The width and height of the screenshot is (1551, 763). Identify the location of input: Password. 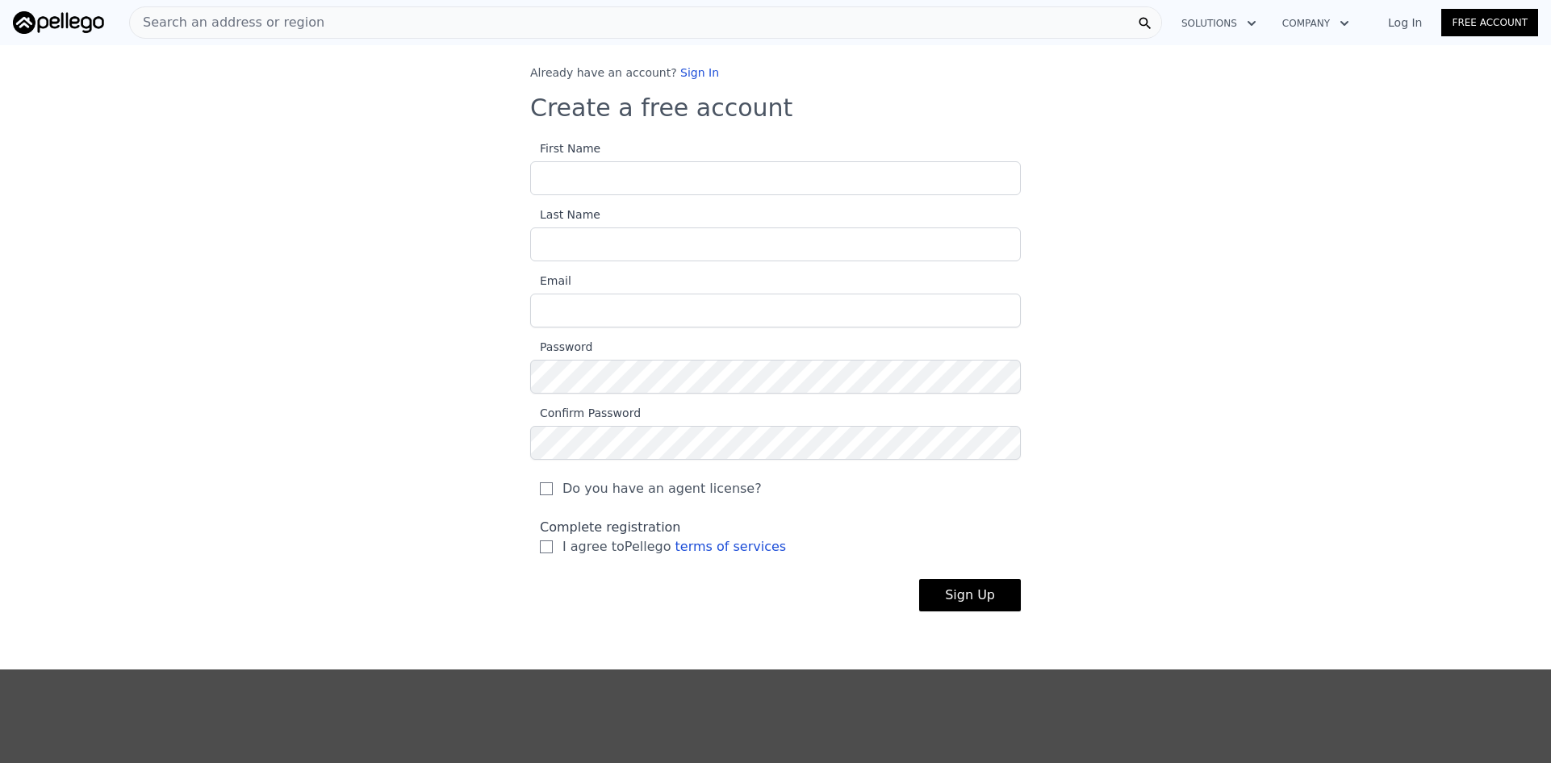
(775, 377).